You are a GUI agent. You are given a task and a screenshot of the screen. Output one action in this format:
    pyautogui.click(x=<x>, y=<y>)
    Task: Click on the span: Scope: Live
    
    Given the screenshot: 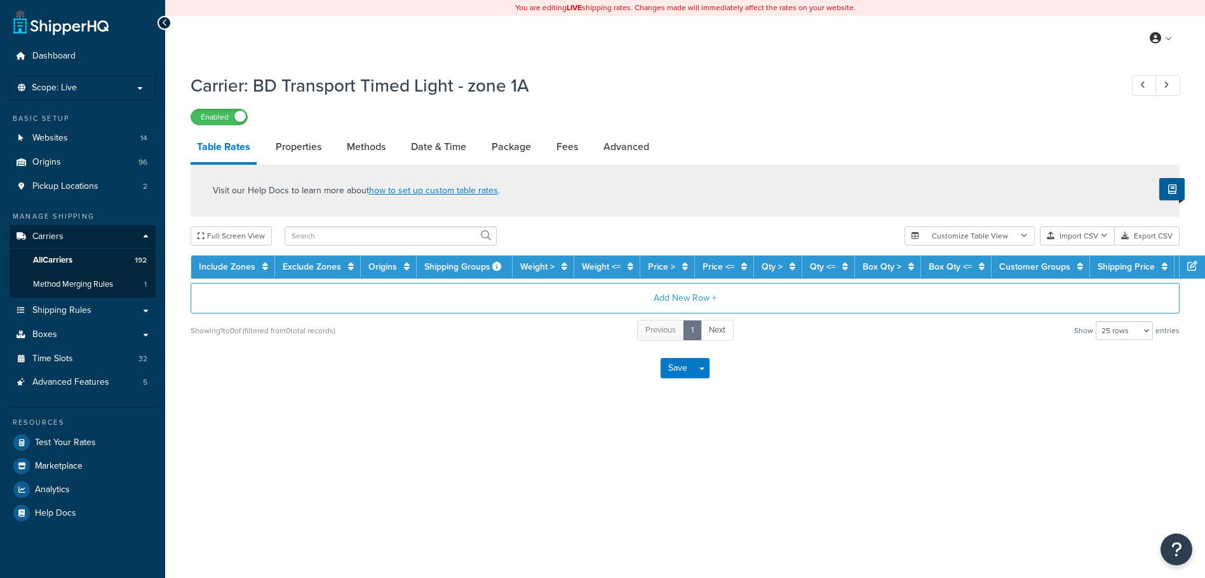 What is the action you would take?
    pyautogui.click(x=54, y=88)
    